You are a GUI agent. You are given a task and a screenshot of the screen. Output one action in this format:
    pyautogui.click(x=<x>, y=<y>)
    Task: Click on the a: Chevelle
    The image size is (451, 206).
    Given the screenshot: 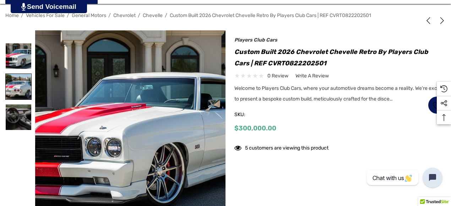 What is the action you would take?
    pyautogui.click(x=153, y=15)
    